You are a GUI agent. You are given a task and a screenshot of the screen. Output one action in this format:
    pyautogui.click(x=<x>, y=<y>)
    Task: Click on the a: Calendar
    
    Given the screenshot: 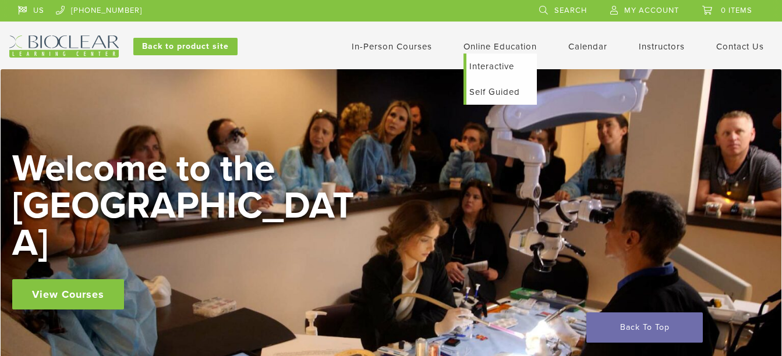 What is the action you would take?
    pyautogui.click(x=588, y=47)
    